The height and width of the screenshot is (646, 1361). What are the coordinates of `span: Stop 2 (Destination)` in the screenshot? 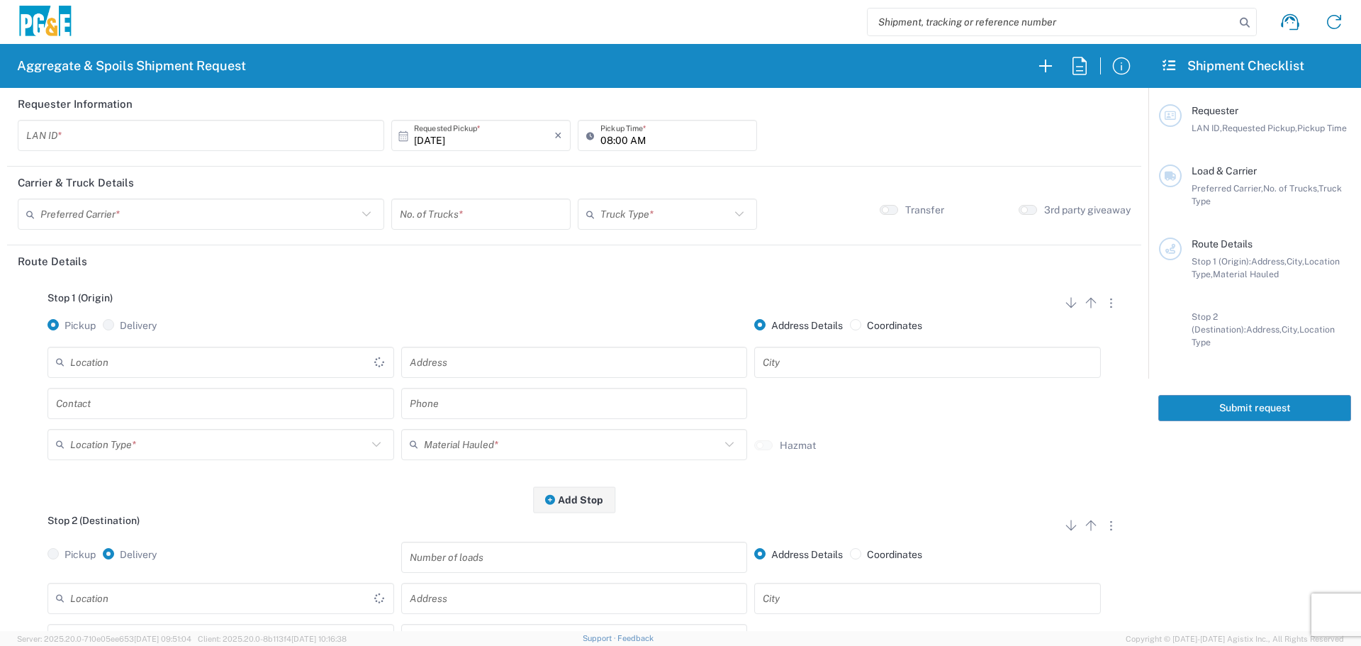 It's located at (94, 520).